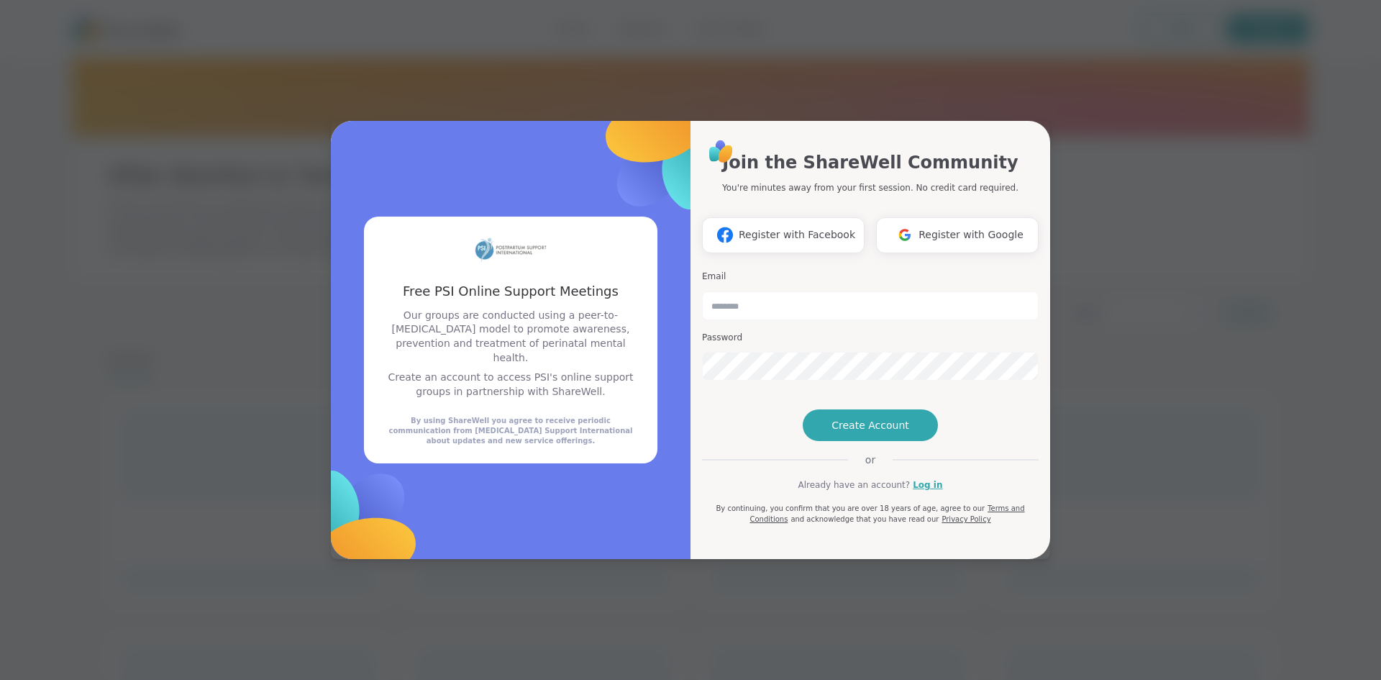 This screenshot has width=1381, height=680. Describe the element at coordinates (966, 519) in the screenshot. I see `a: Privacy Policy` at that location.